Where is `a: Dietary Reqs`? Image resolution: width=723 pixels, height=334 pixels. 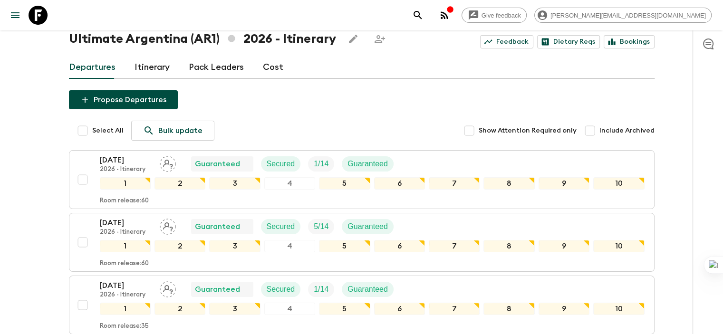
a: Dietary Reqs is located at coordinates (568, 42).